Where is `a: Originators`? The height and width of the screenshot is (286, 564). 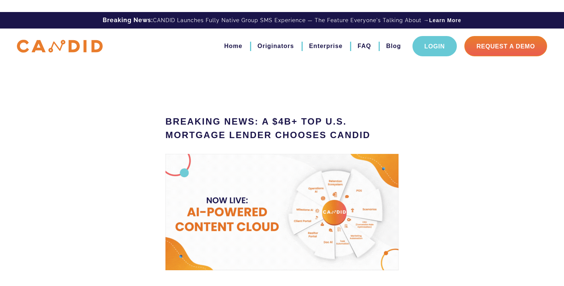 a: Originators is located at coordinates (275, 46).